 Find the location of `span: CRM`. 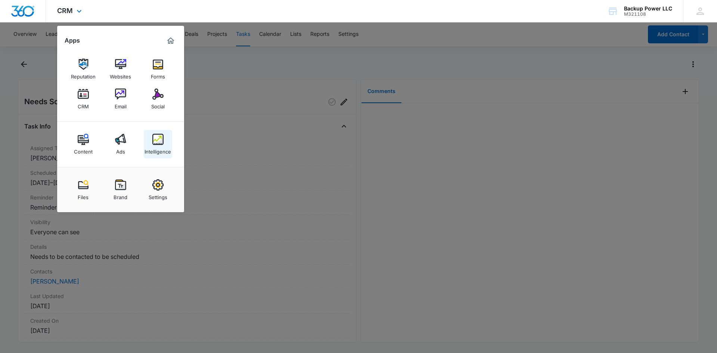

span: CRM is located at coordinates (65, 10).